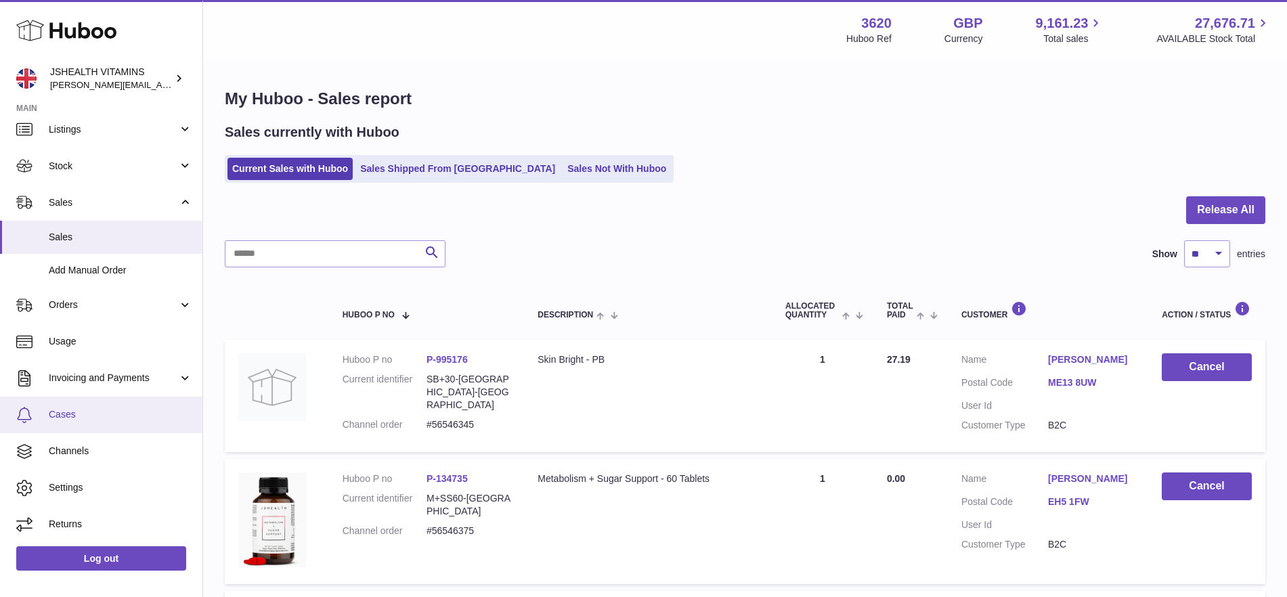 This screenshot has width=1287, height=597. What do you see at coordinates (121, 451) in the screenshot?
I see `span: Channels` at bounding box center [121, 451].